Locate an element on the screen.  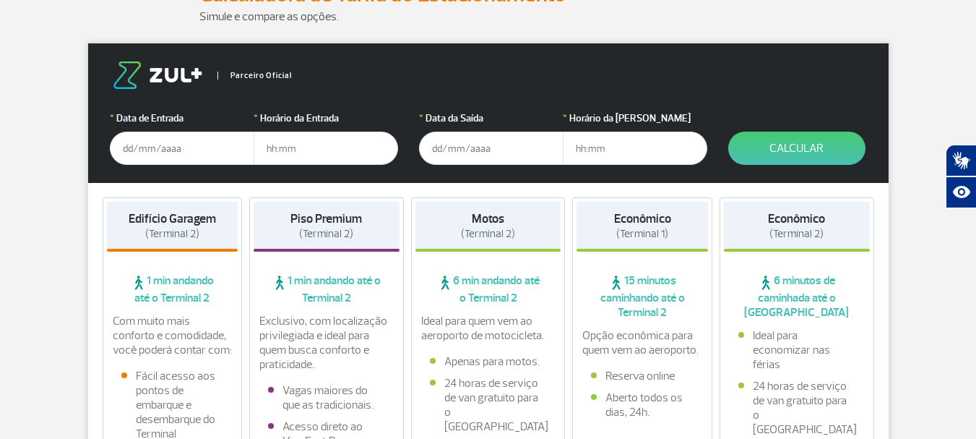
span: 15 minutos caminhando até o Terminal 2 is located at coordinates (643, 296).